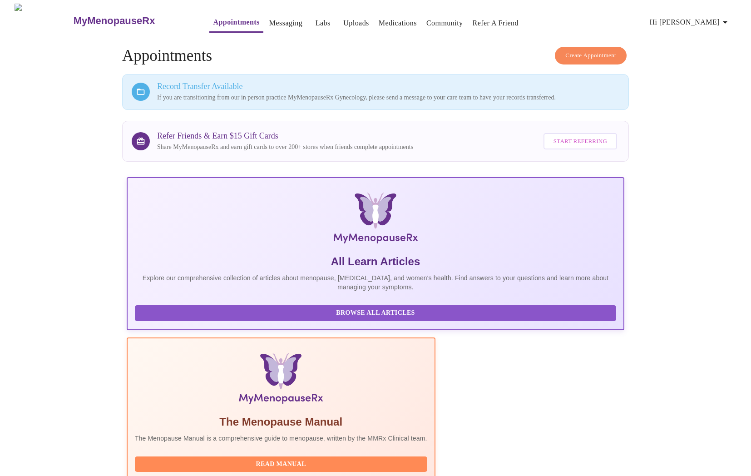  Describe the element at coordinates (281, 438) in the screenshot. I see `p: The Menopause Manual is a comprehensive guide to menopause, written by the MMRx Clinical team.` at that location.